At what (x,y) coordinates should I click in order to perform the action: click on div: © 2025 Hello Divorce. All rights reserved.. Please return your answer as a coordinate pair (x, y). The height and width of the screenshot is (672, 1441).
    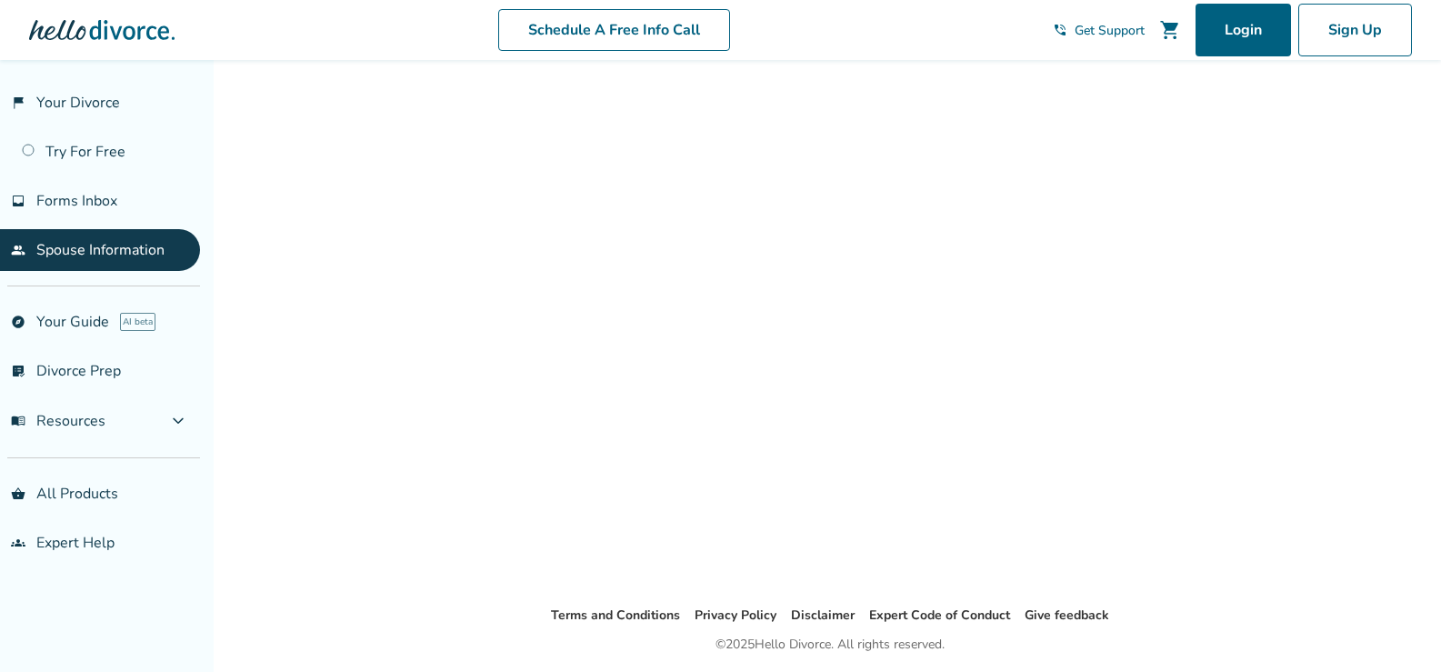
    Looking at the image, I should click on (830, 644).